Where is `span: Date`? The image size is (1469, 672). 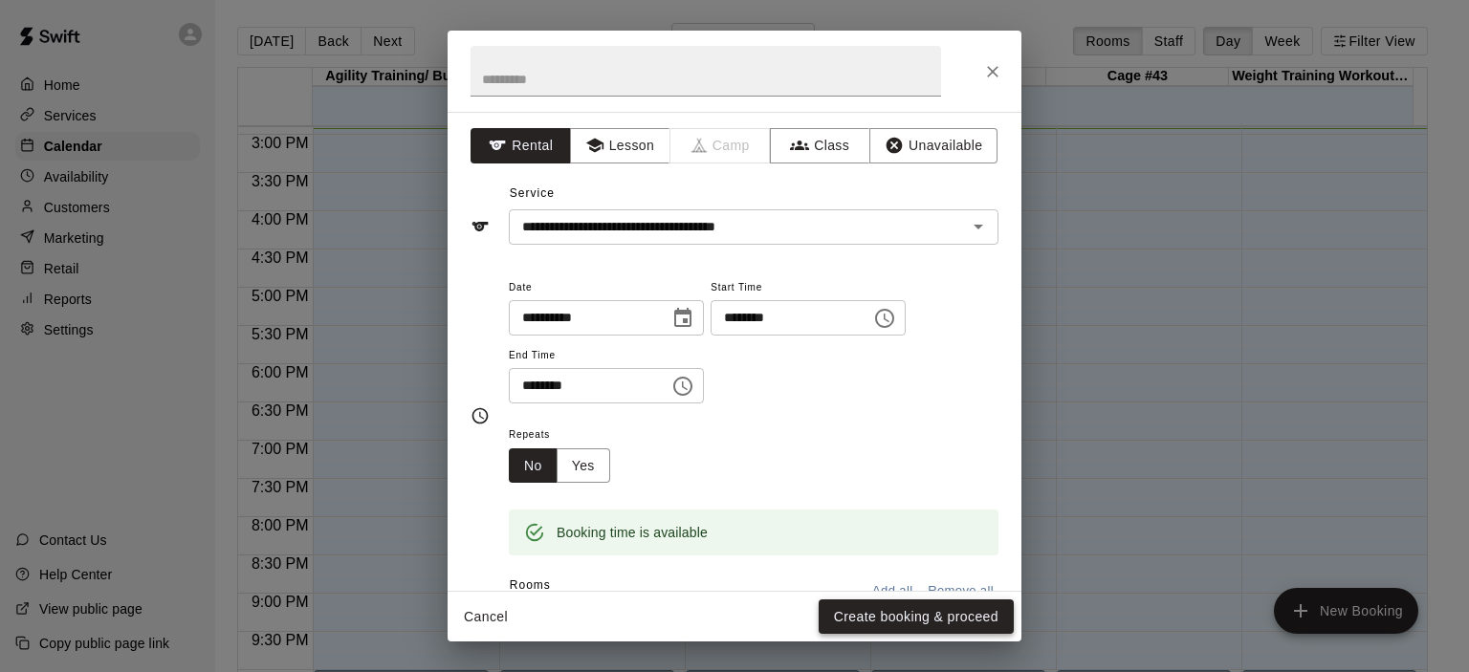
span: Date is located at coordinates (606, 288).